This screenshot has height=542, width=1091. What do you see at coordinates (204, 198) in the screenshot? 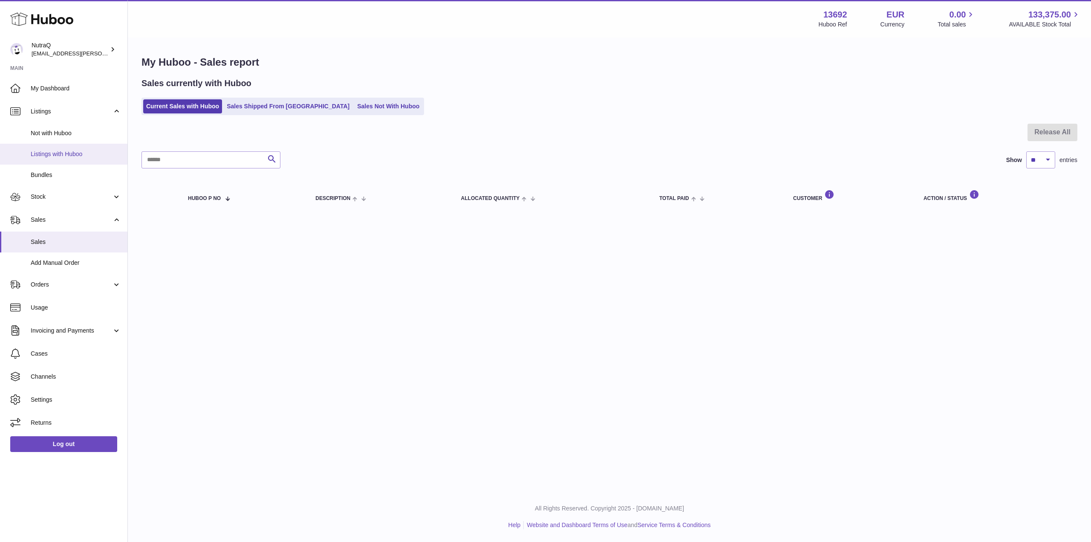
I see `span: Huboo P no` at bounding box center [204, 198].